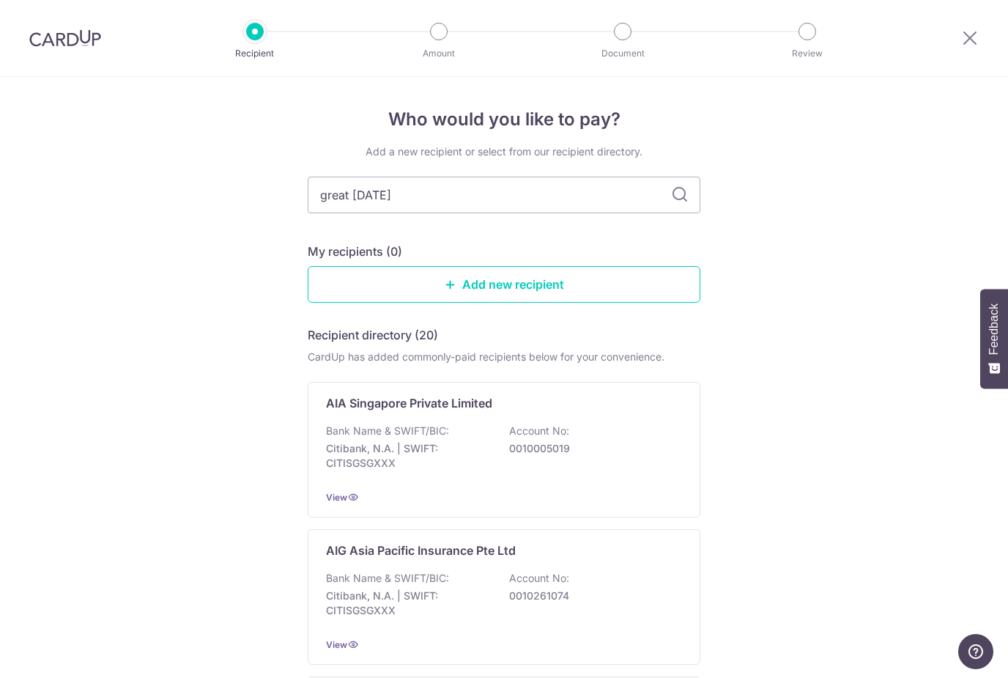  What do you see at coordinates (623, 53) in the screenshot?
I see `p: Document` at bounding box center [623, 53].